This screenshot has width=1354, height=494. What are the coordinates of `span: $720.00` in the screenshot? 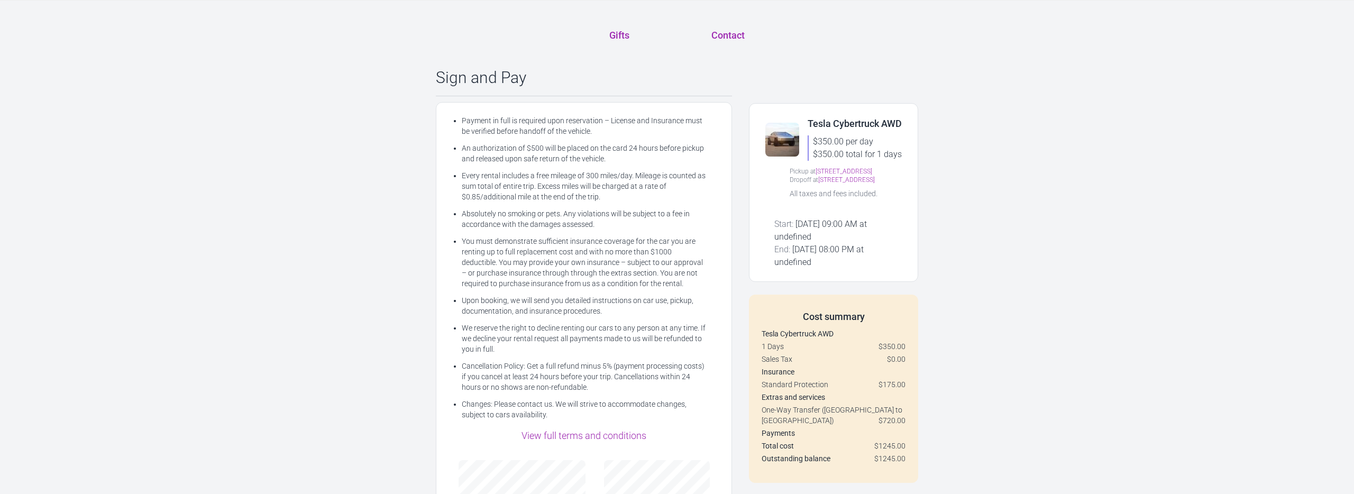 It's located at (892, 420).